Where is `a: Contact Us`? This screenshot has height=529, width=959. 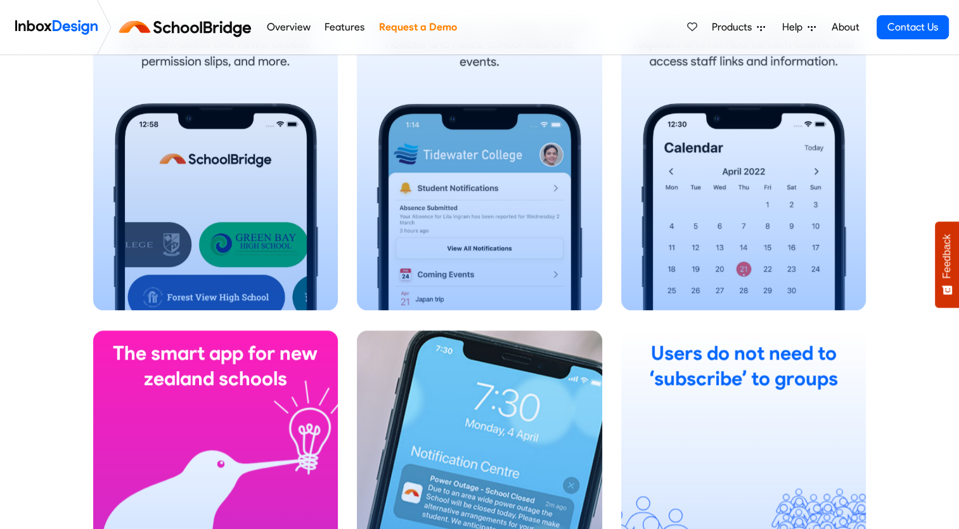 a: Contact Us is located at coordinates (913, 27).